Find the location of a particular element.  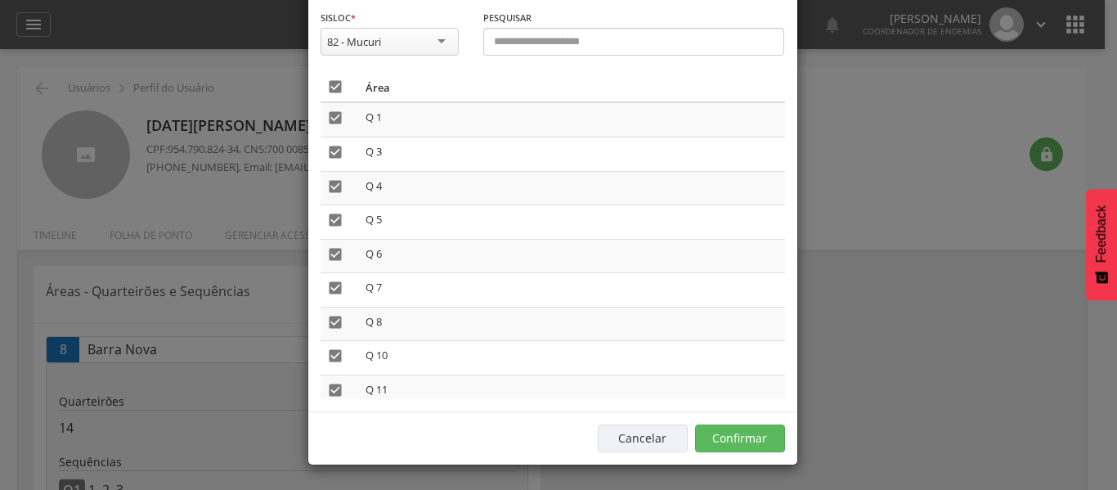

td: Q 7 is located at coordinates (572, 290).